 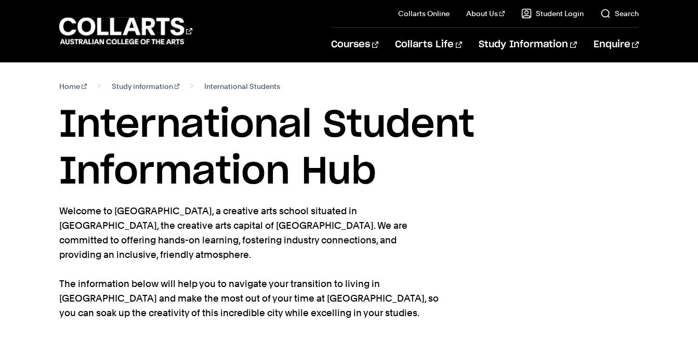 What do you see at coordinates (73, 86) in the screenshot?
I see `a: Home` at bounding box center [73, 86].